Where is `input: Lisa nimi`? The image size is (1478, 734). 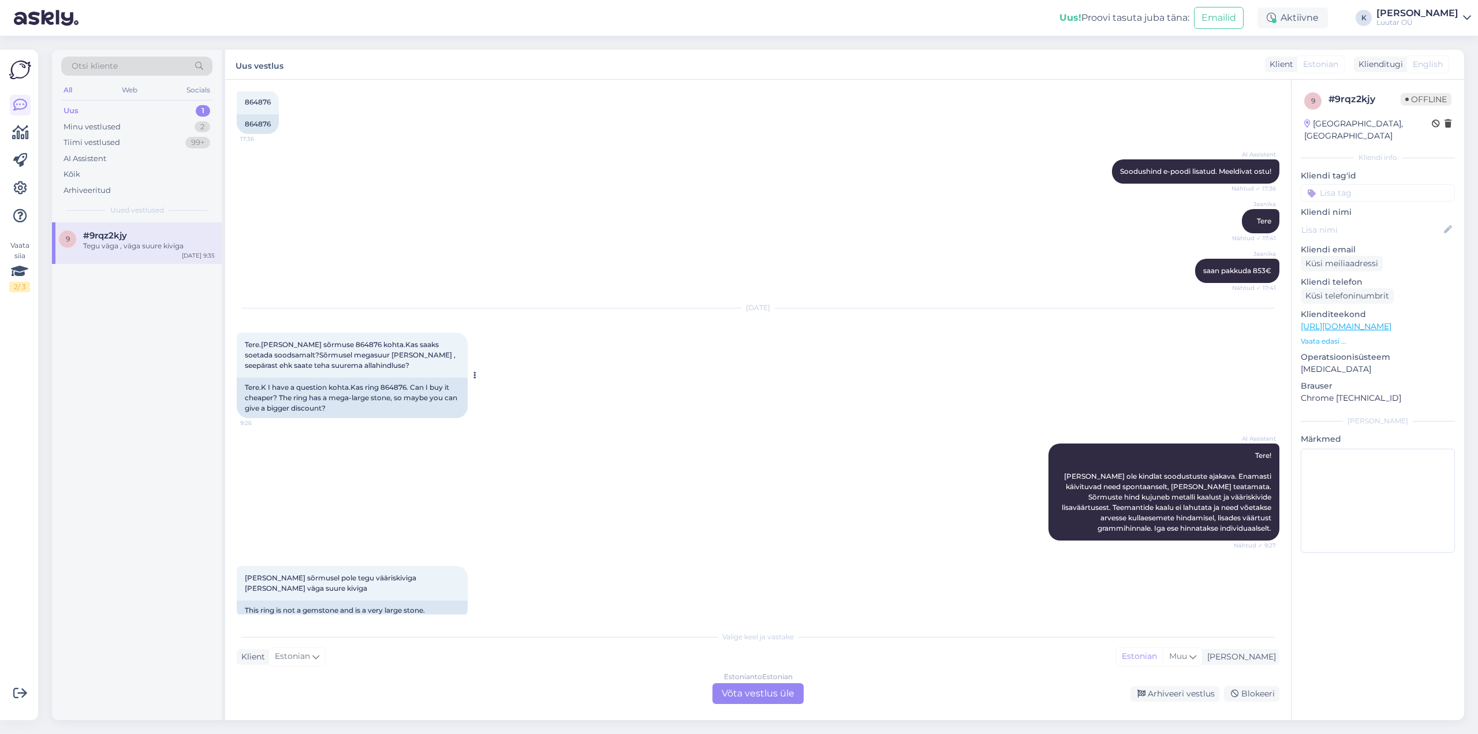
input: Lisa nimi is located at coordinates (1371, 230).